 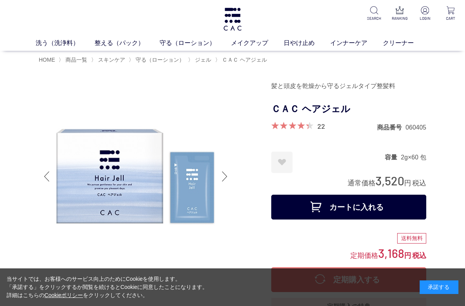 What do you see at coordinates (357, 43) in the screenshot?
I see `a: インナーケア` at bounding box center [357, 43].